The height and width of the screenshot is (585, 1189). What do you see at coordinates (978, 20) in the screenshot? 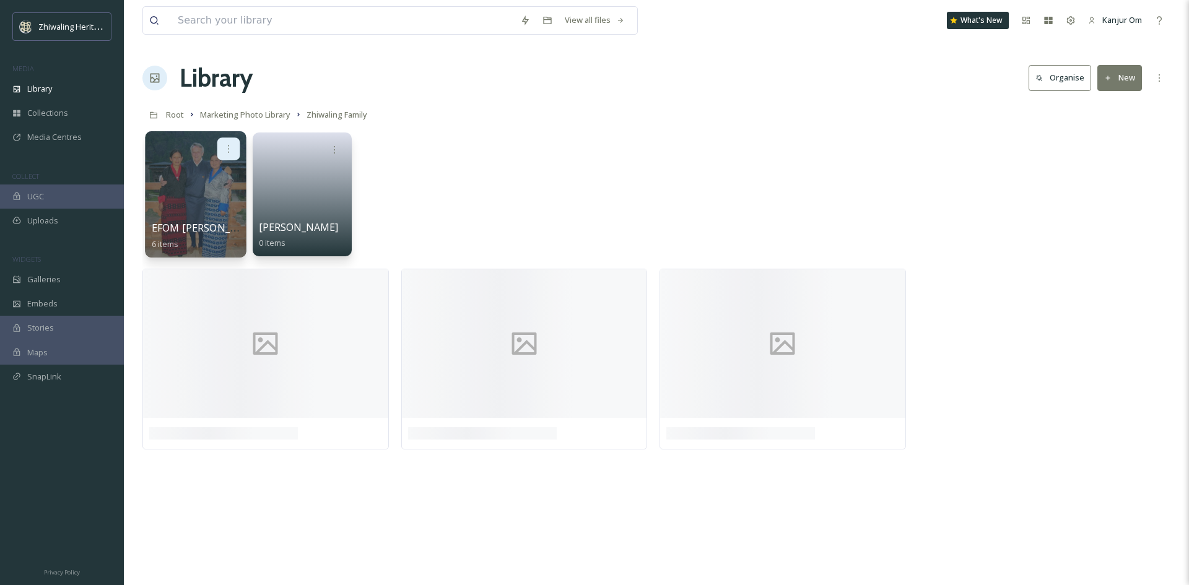
I see `a: What's New` at bounding box center [978, 20].